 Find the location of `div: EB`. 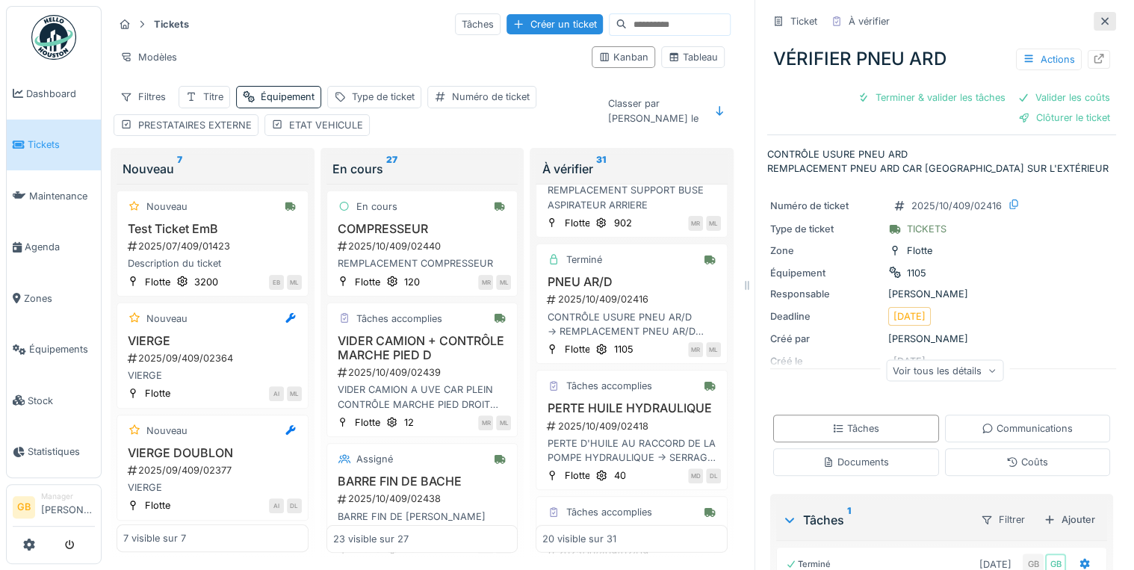

div: EB is located at coordinates (276, 282).